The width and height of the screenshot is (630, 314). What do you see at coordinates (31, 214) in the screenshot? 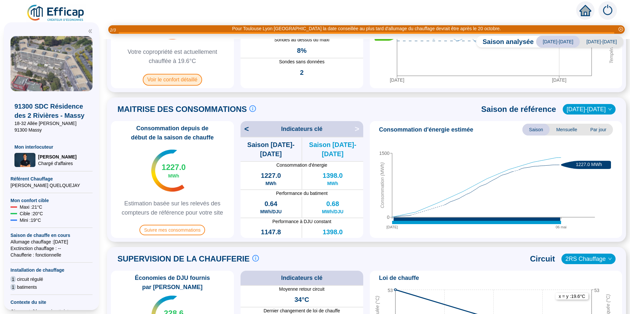
I see `span: Cible : 20 °C` at bounding box center [31, 214].